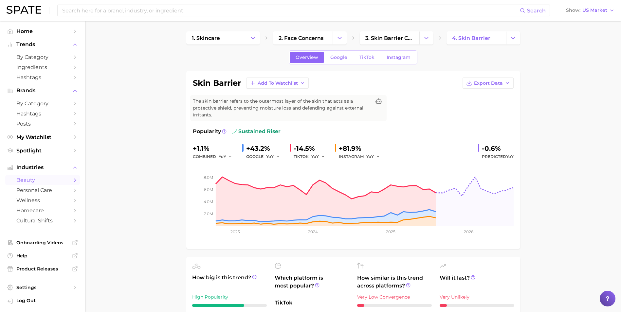 Image resolution: width=621 pixels, height=312 pixels. Describe the element at coordinates (301, 38) in the screenshot. I see `span: 2. face concerns` at that location.